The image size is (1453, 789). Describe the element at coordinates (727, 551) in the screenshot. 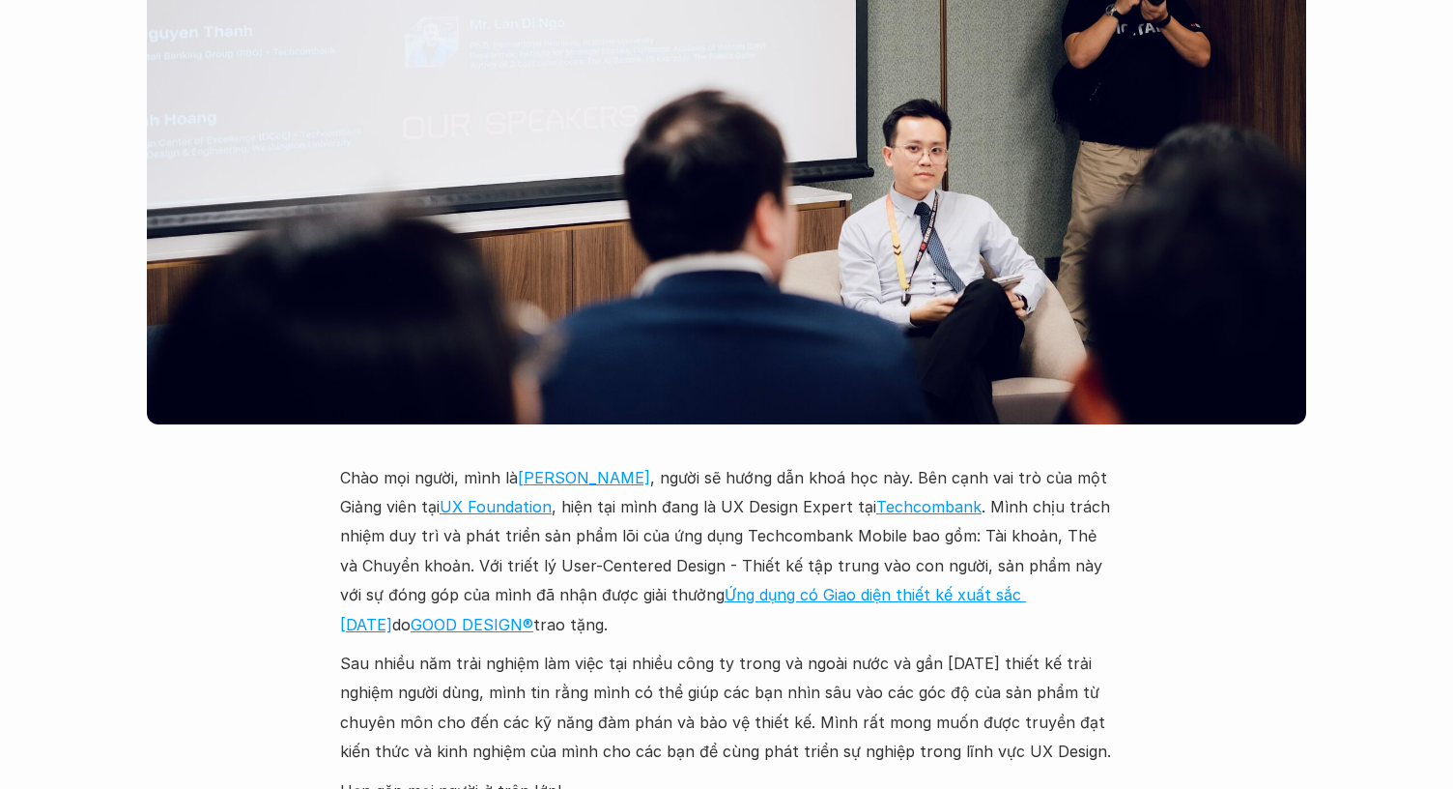

I see `p: Chào mọi người, mình là , người sẽ hướng dẫn khoá học này. Bên cạnh vai trò của một Giảng viên tạ...` at that location.